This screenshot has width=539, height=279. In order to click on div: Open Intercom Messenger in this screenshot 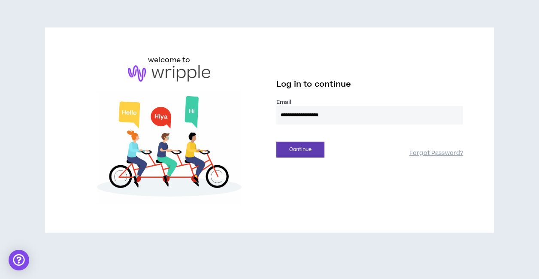, I will do `click(19, 260)`.